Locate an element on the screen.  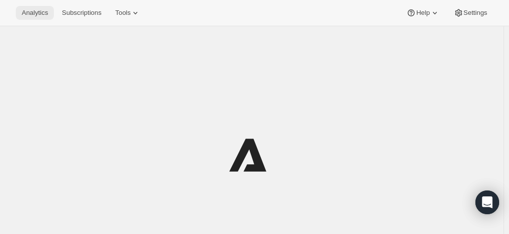
div: Open Intercom Messenger is located at coordinates (487, 202).